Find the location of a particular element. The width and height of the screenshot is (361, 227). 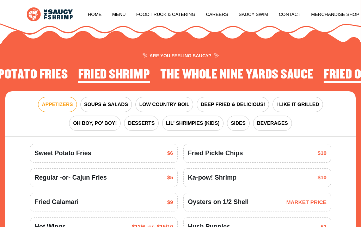

span: Ka-pow! Shrimp is located at coordinates (212, 177).